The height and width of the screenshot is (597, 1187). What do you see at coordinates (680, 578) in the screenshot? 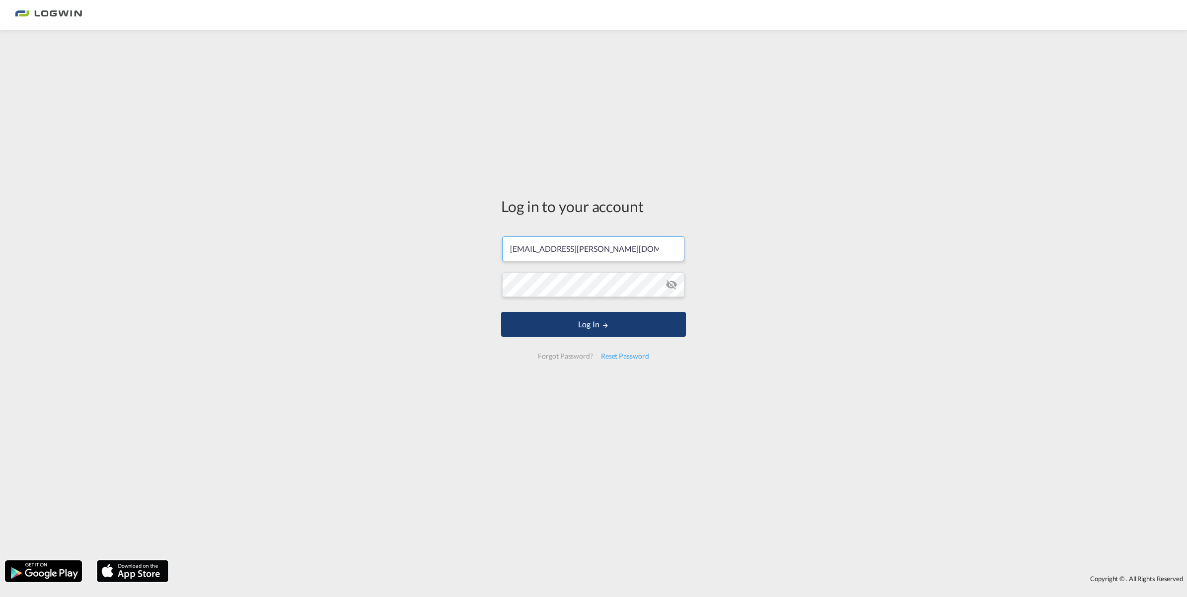
I see `div: Copyright © . All Rights Reserved` at bounding box center [680, 578].